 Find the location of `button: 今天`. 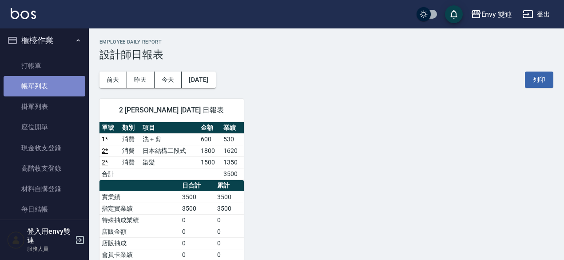

button: 今天 is located at coordinates (168, 80).